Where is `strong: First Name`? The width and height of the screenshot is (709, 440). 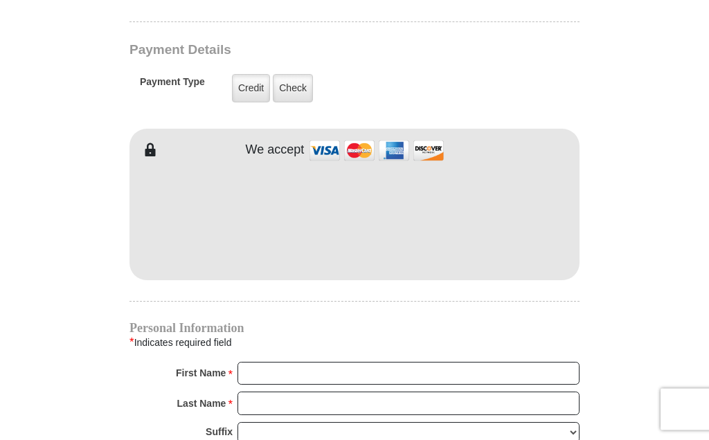 strong: First Name is located at coordinates (201, 374).